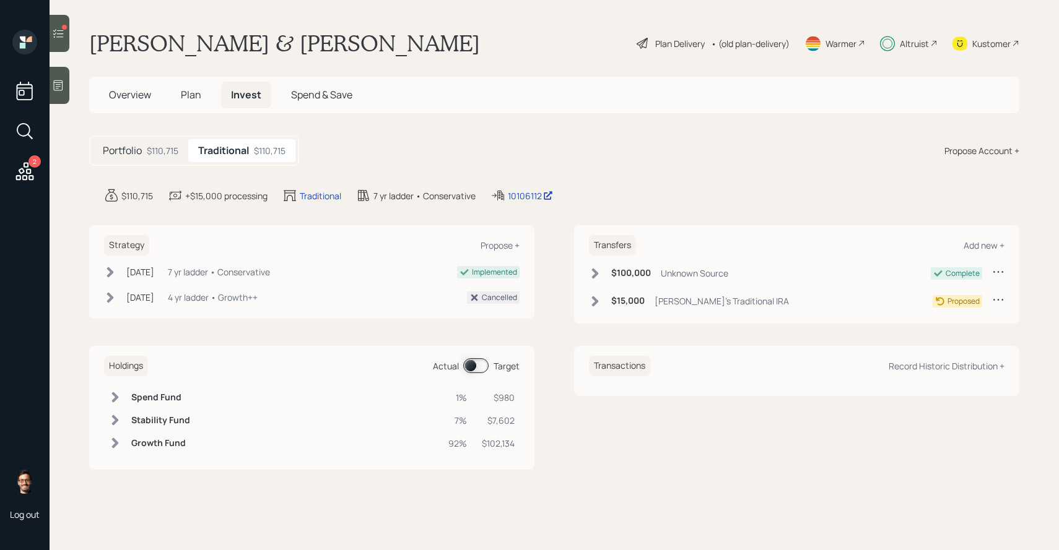  I want to click on h6: Transactions, so click(619, 366).